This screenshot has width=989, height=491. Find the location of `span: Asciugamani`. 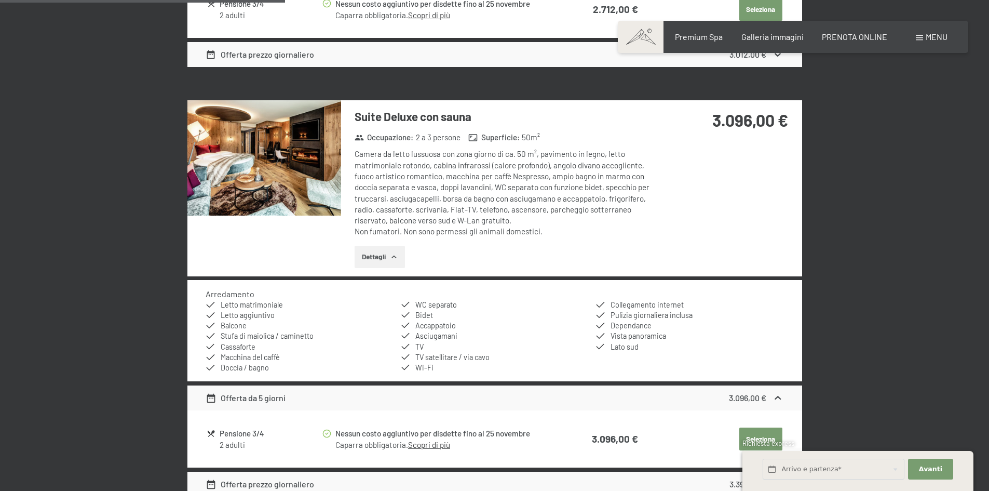

span: Asciugamani is located at coordinates (436, 335).